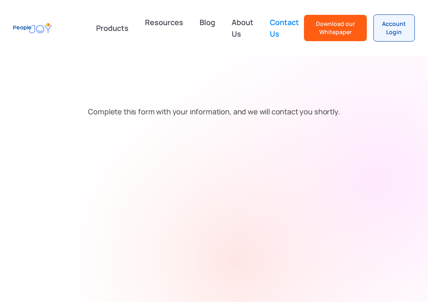 The height and width of the screenshot is (302, 428). I want to click on a: Account Login, so click(394, 28).